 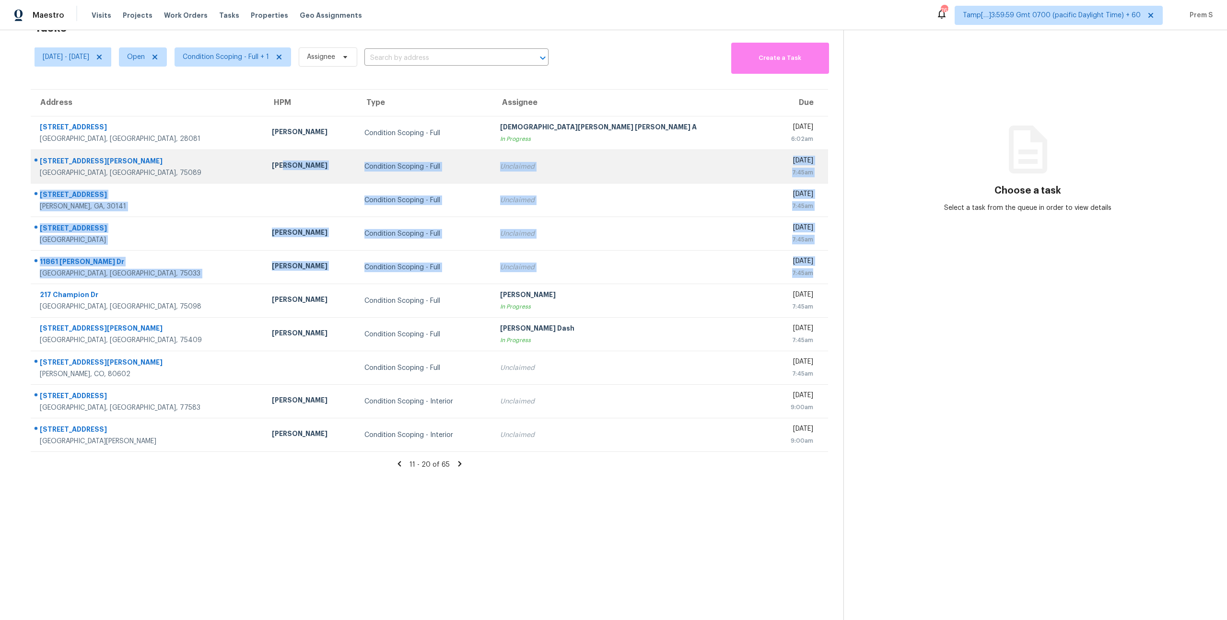 What do you see at coordinates (331, 15) in the screenshot?
I see `span: Geo Assignments` at bounding box center [331, 15].